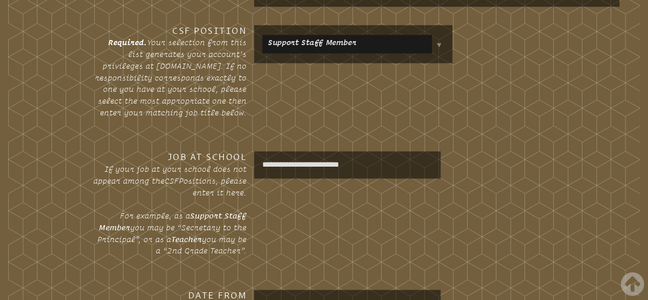  I want to click on h3: CSF Position, so click(169, 31).